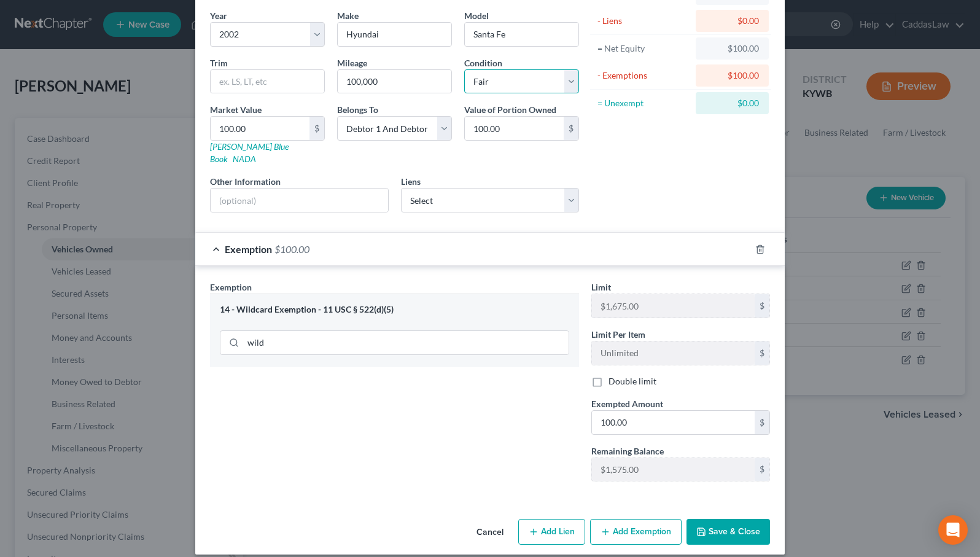 This screenshot has width=980, height=557. I want to click on input: ex. Nissan, so click(394, 34).